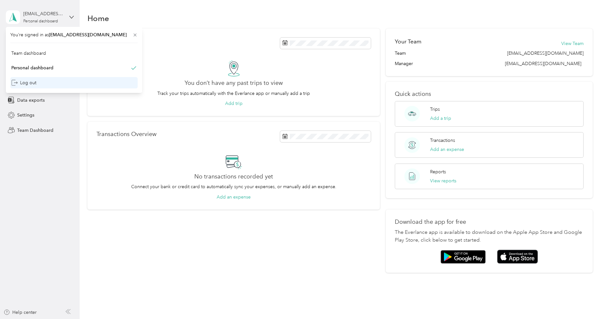 This screenshot has width=604, height=319. What do you see at coordinates (126, 134) in the screenshot?
I see `p: Transactions Overview` at bounding box center [126, 134].